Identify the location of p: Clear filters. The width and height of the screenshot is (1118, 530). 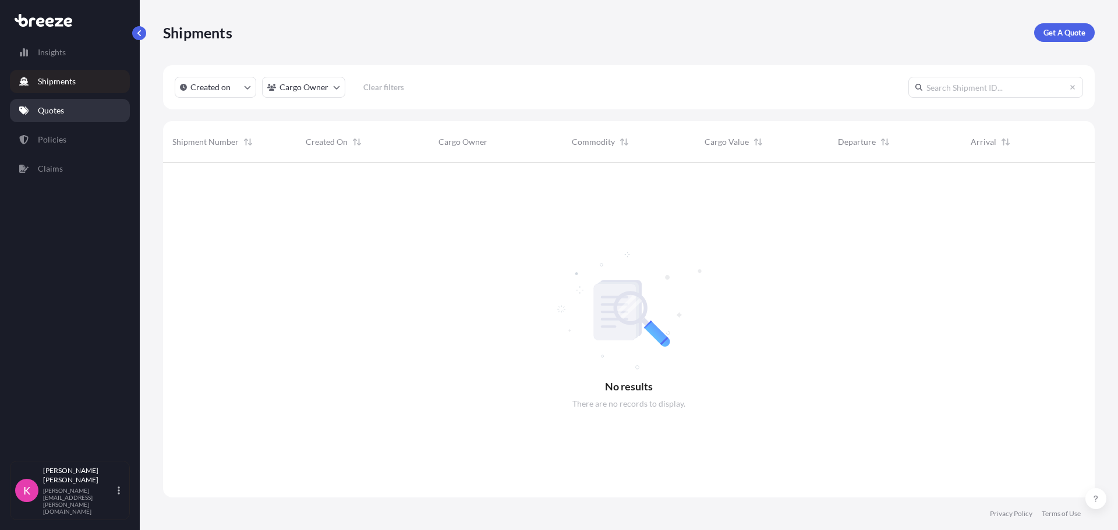
(384, 87).